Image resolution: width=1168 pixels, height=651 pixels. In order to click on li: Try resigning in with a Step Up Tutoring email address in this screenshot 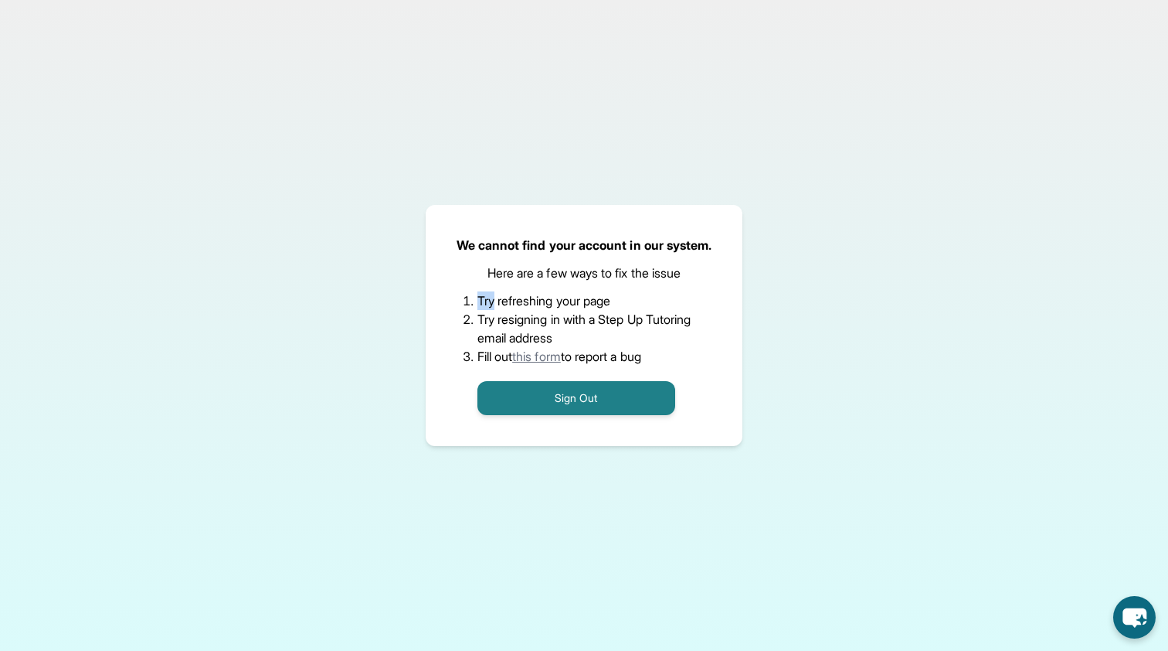, I will do `click(584, 328)`.